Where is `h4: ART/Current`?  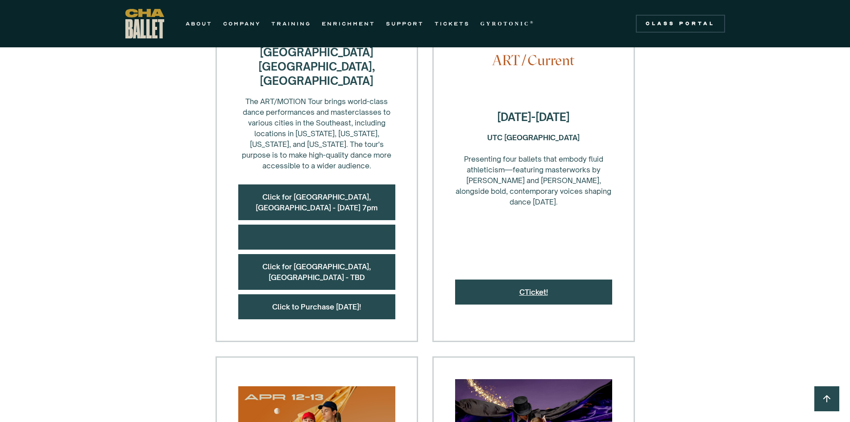 h4: ART/Current is located at coordinates (534, 60).